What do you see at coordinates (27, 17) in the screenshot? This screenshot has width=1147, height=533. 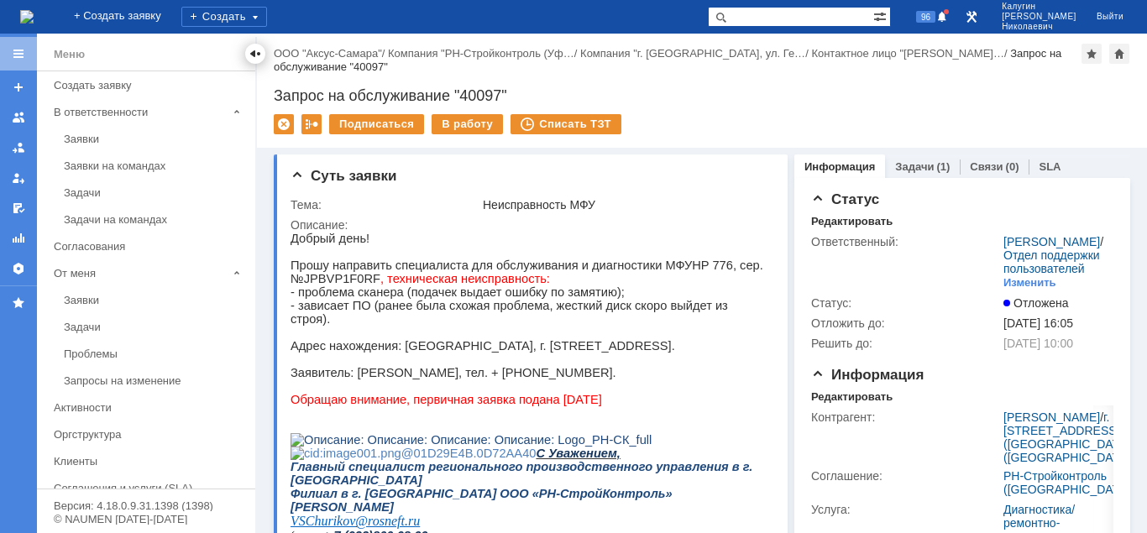 I see `img: logo` at bounding box center [27, 17].